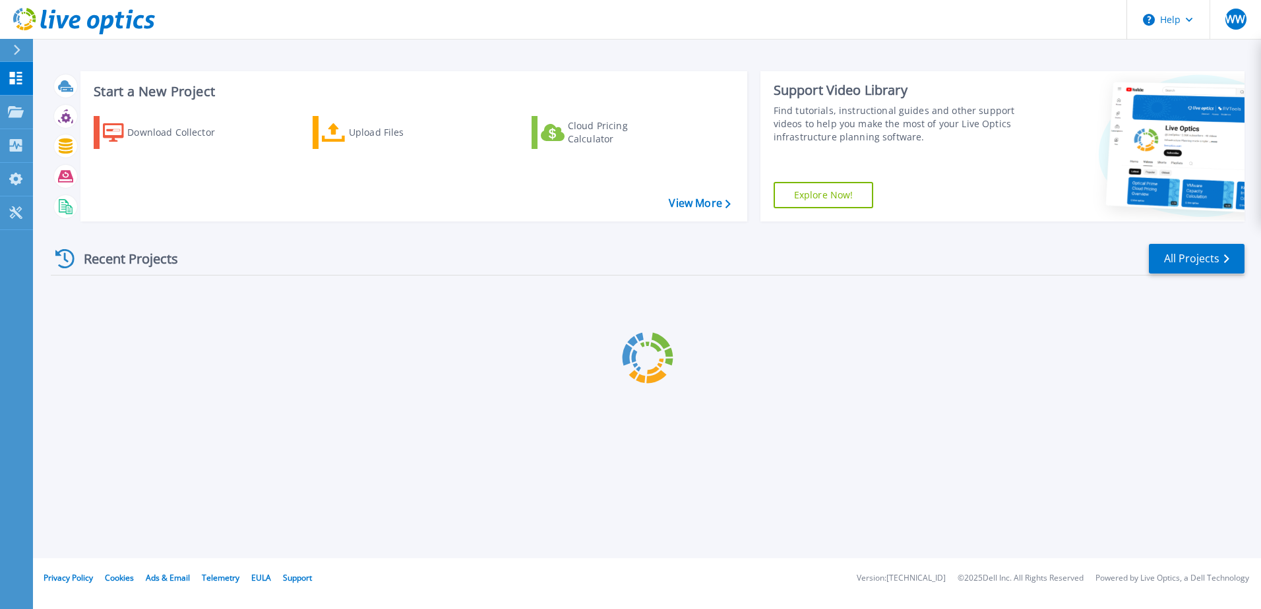 This screenshot has width=1261, height=609. I want to click on a: EULA, so click(261, 578).